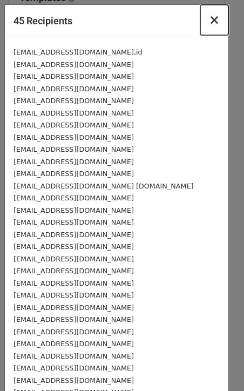 The width and height of the screenshot is (244, 391). I want to click on h5: 45 Recipients, so click(43, 21).